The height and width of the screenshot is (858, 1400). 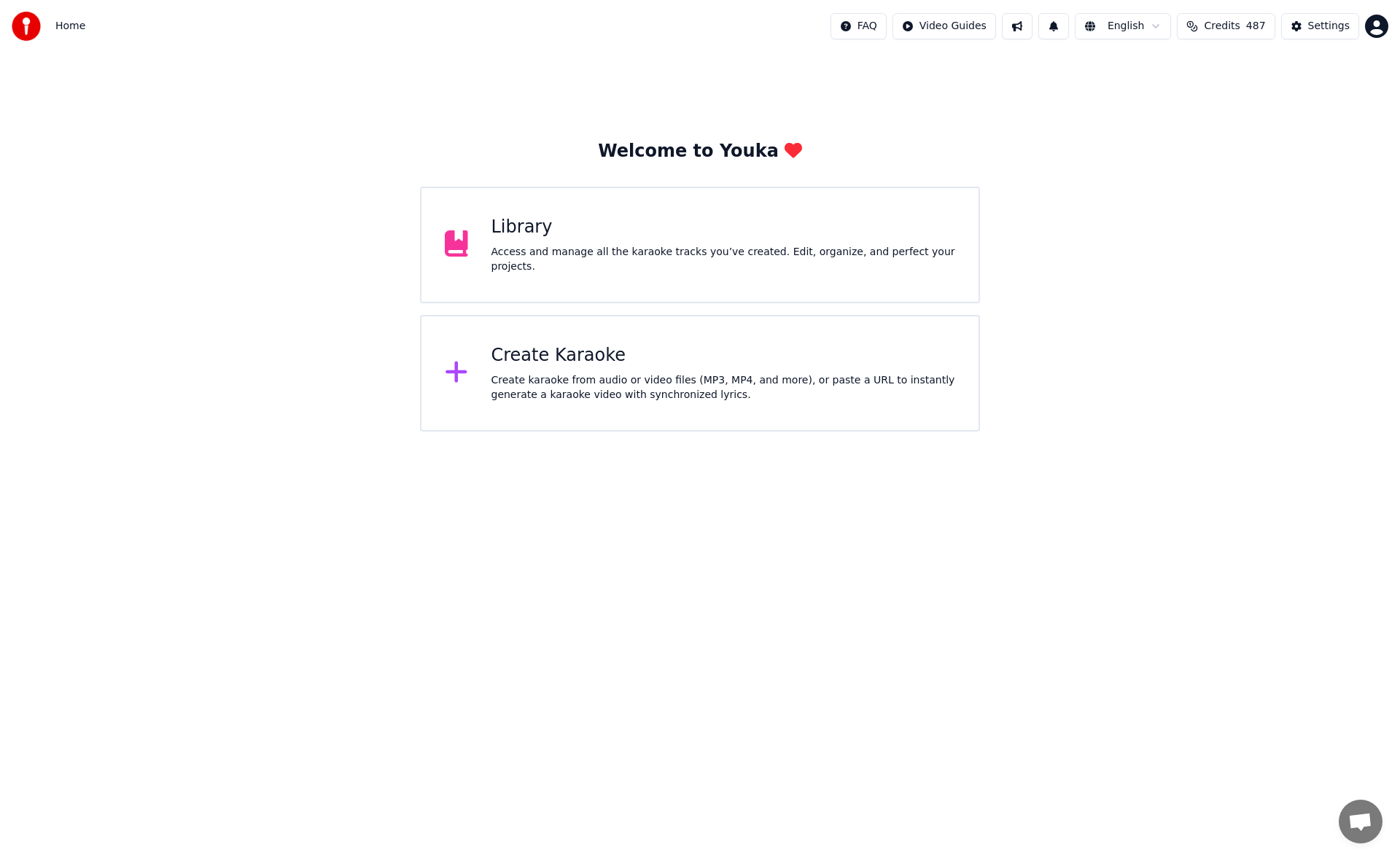 What do you see at coordinates (70, 26) in the screenshot?
I see `span: Home` at bounding box center [70, 26].